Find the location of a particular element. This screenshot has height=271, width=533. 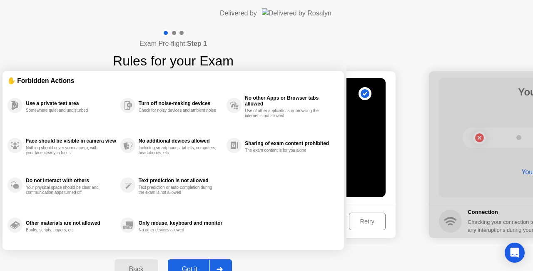

b: Step 1 is located at coordinates (197, 43).